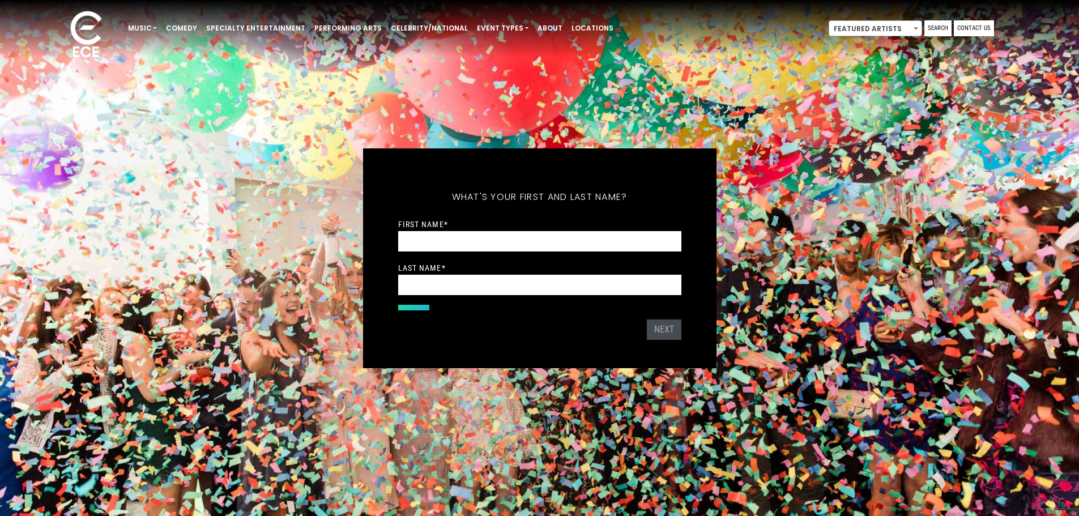 Image resolution: width=1079 pixels, height=516 pixels. What do you see at coordinates (502, 28) in the screenshot?
I see `a: Event Types` at bounding box center [502, 28].